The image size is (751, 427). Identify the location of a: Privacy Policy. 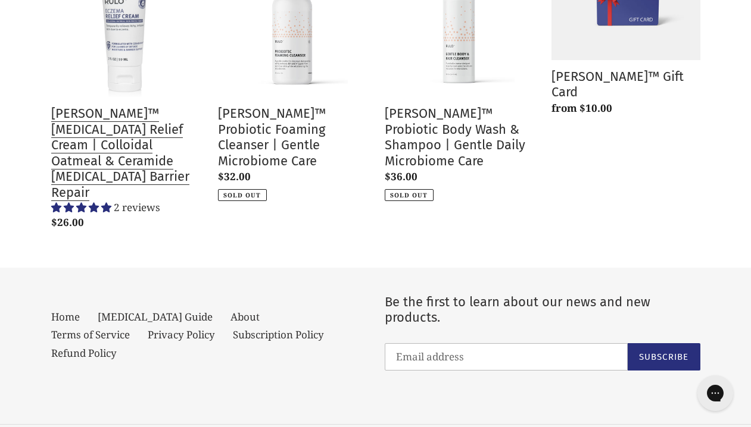
(181, 335).